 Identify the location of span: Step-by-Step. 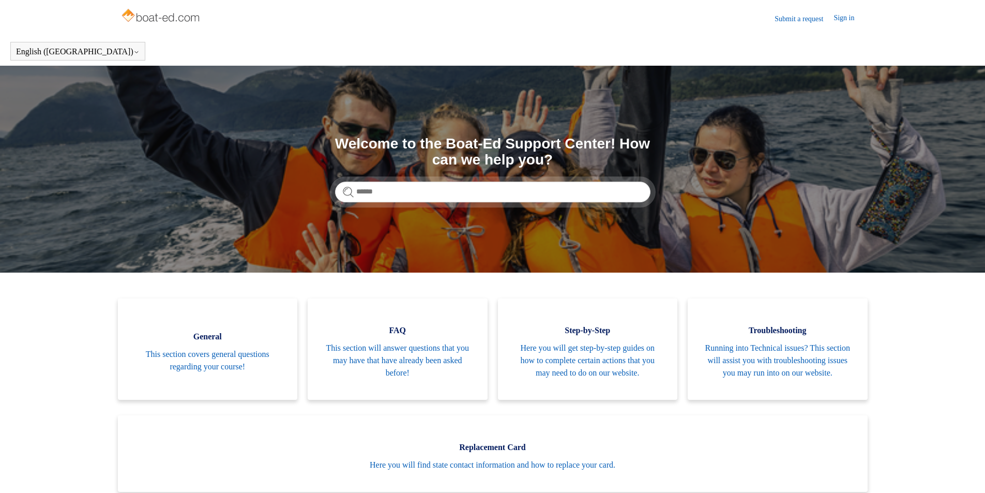
(588, 330).